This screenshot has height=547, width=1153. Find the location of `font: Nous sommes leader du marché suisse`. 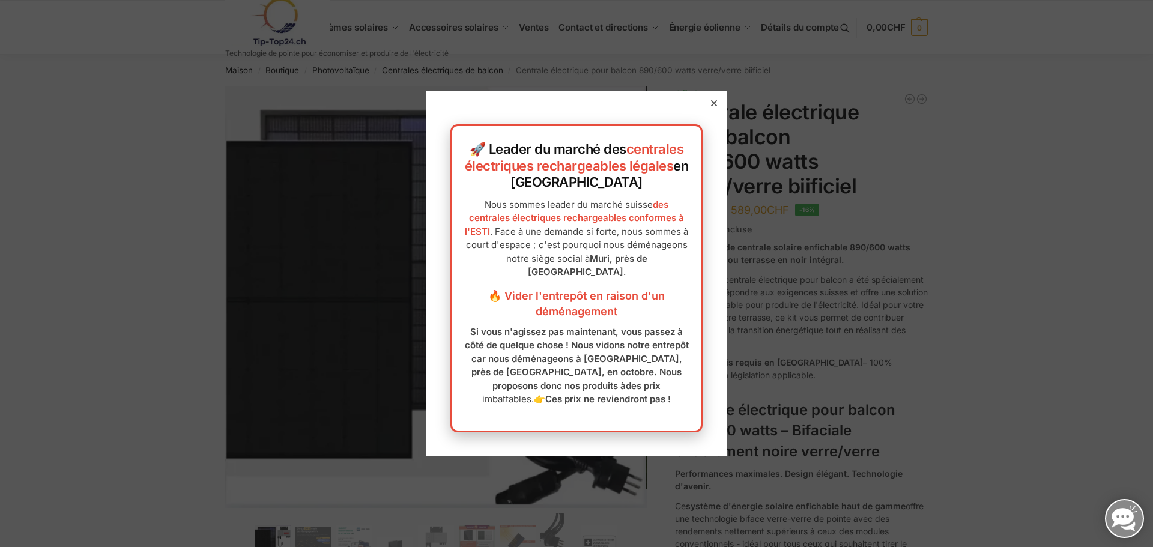

font: Nous sommes leader du marché suisse is located at coordinates (569, 204).